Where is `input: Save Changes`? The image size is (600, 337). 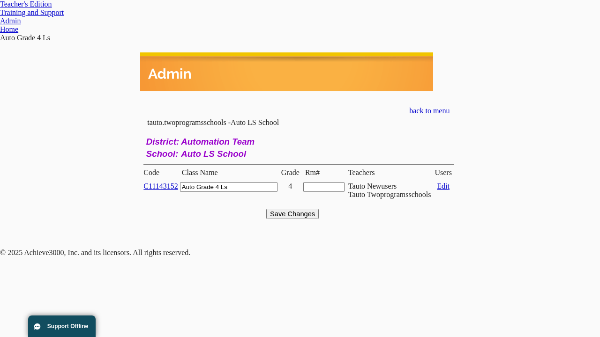 input: Save Changes is located at coordinates (292, 214).